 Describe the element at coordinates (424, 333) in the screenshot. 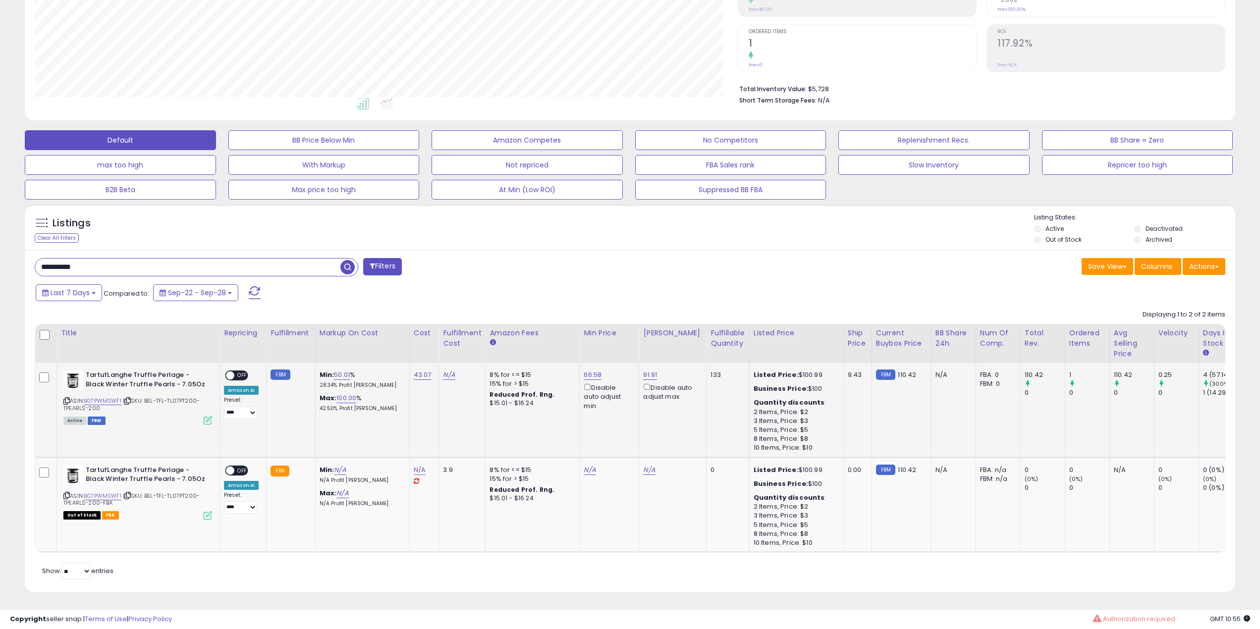

I see `div: Cost` at that location.